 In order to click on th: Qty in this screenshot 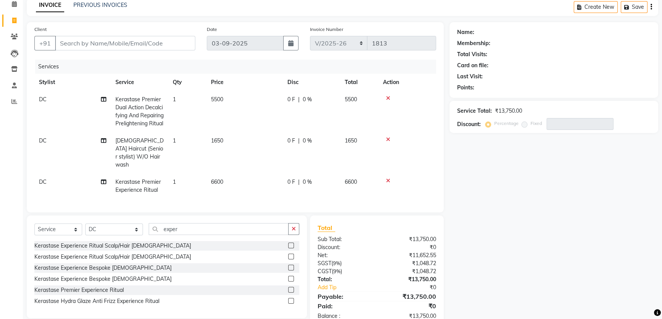, I will do `click(187, 82)`.